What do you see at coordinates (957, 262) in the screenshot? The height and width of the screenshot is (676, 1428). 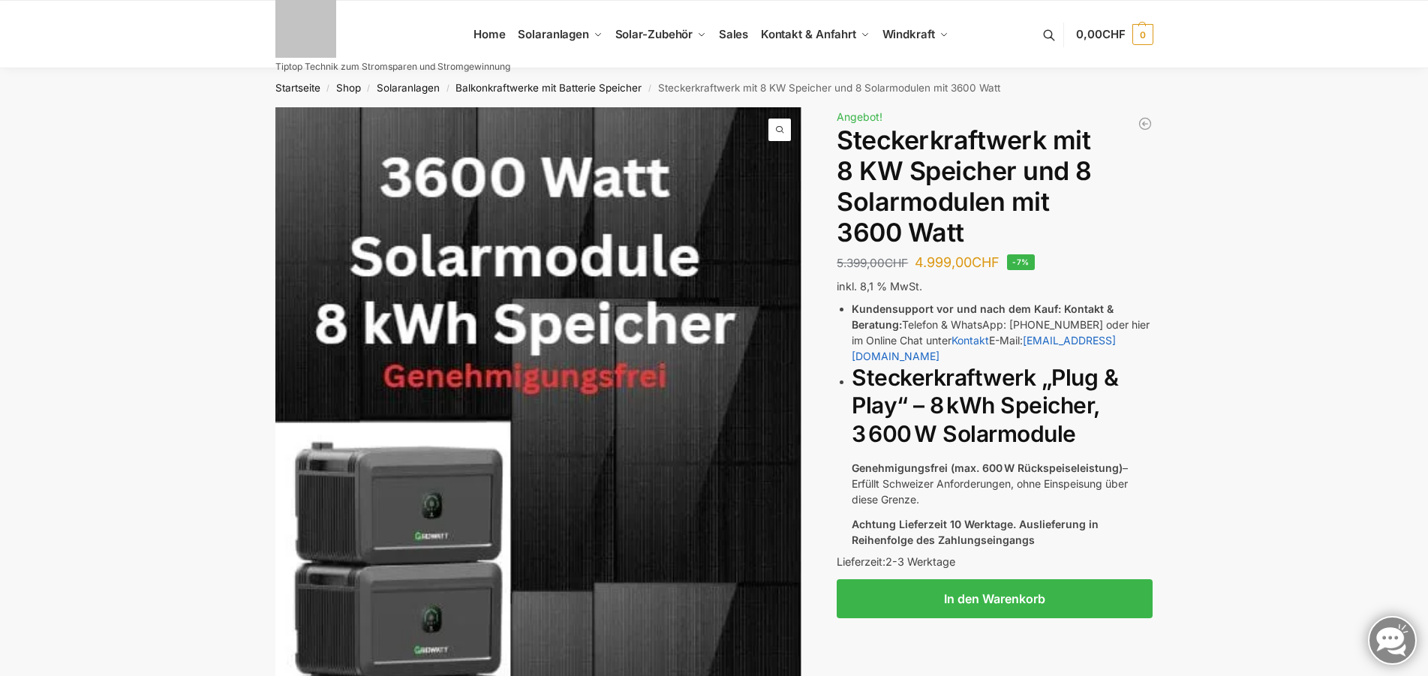 I see `bdi: 4.999,00` at bounding box center [957, 262].